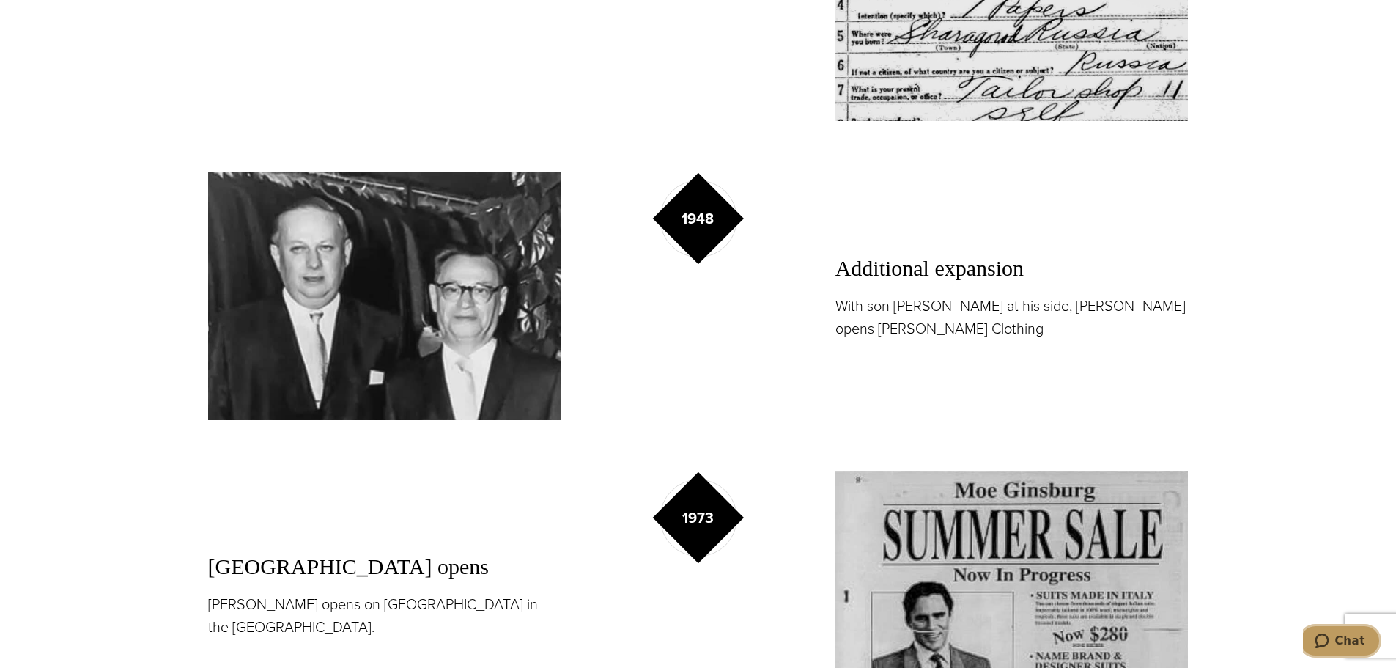  I want to click on span: Chat, so click(47, 17).